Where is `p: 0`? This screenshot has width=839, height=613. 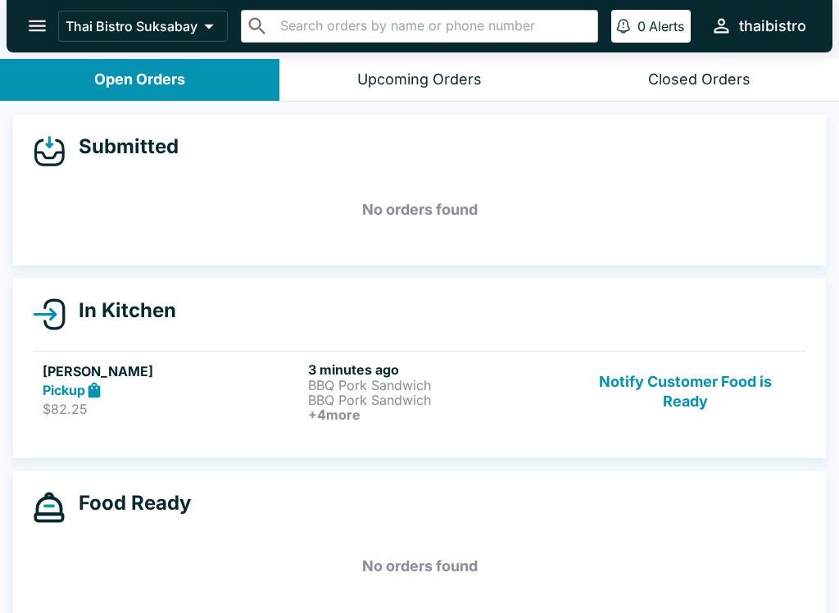 p: 0 is located at coordinates (642, 26).